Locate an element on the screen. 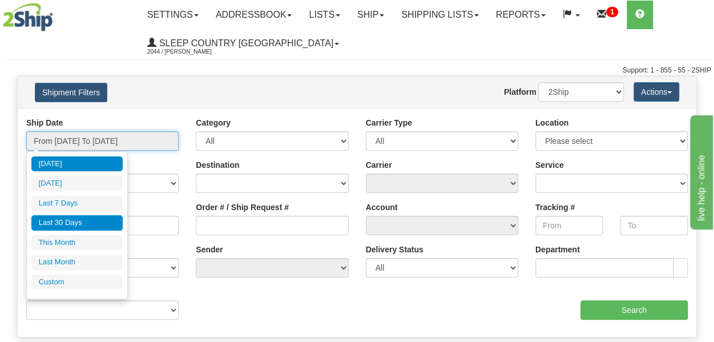 The width and height of the screenshot is (714, 342). li: Last Month is located at coordinates (77, 262).